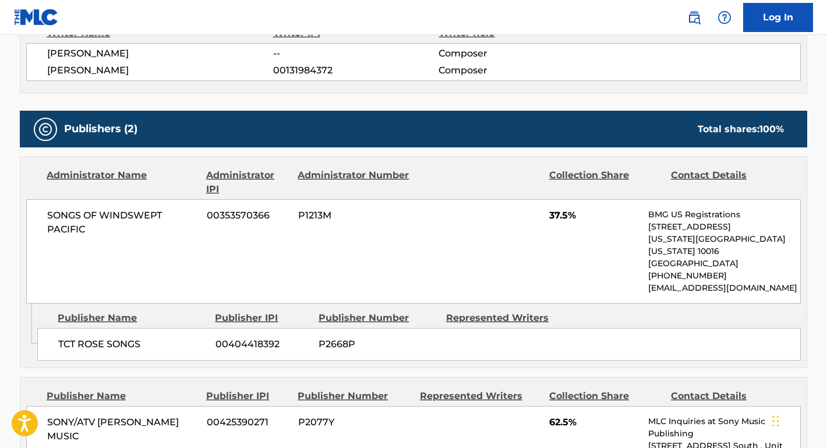 Image resolution: width=827 pixels, height=448 pixels. What do you see at coordinates (132, 344) in the screenshot?
I see `span: TCT ROSE SONGS` at bounding box center [132, 344].